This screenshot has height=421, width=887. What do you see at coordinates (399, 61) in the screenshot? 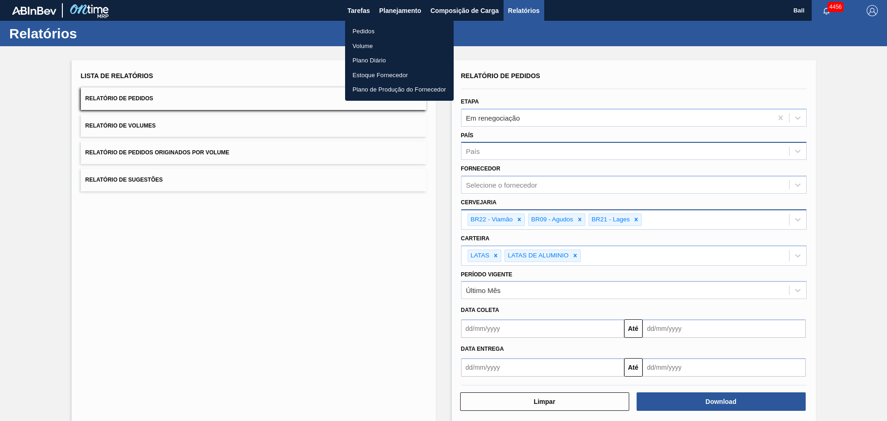
I see `a: Plano Diário` at bounding box center [399, 61].